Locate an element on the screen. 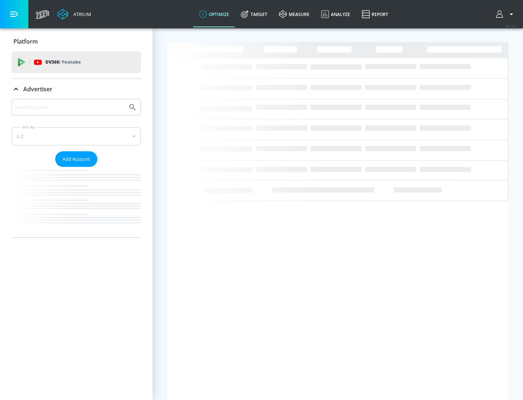  span: v 4.19.0 is located at coordinates (511, 26).